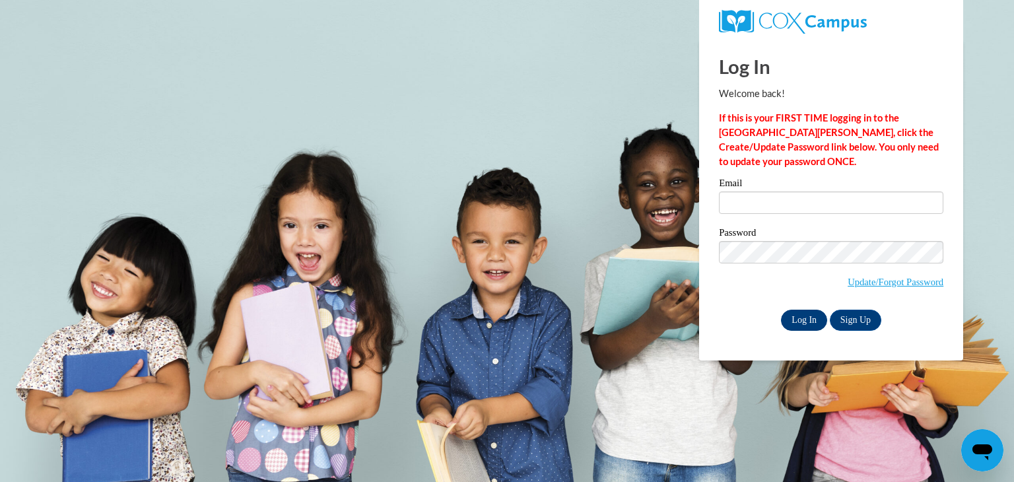 Image resolution: width=1014 pixels, height=482 pixels. What do you see at coordinates (856, 320) in the screenshot?
I see `a: Sign Up` at bounding box center [856, 320].